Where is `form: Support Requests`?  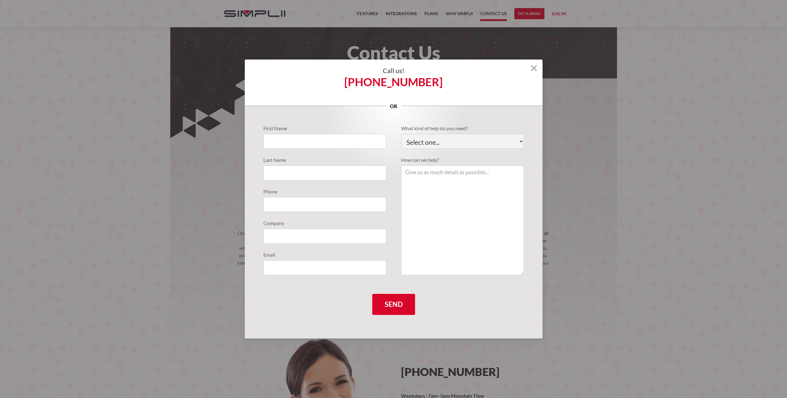 form: Support Requests is located at coordinates (394, 220).